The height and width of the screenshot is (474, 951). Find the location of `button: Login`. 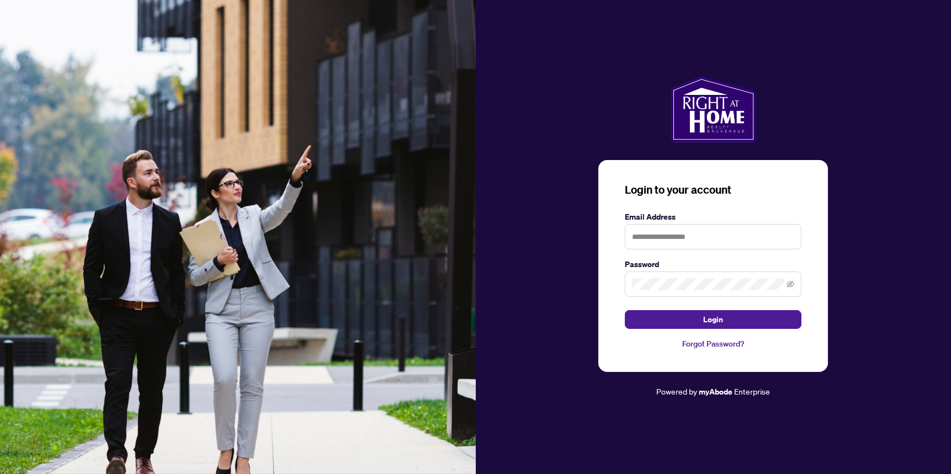

button: Login is located at coordinates (713, 320).